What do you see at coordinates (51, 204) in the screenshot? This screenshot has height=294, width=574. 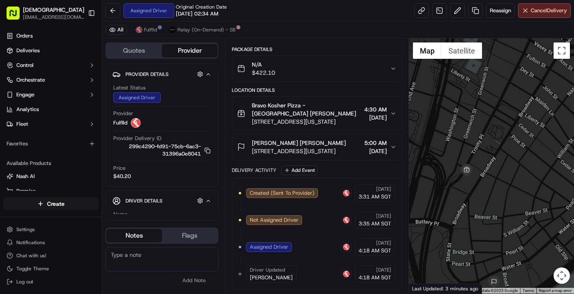 I see `button: Create` at bounding box center [51, 204].